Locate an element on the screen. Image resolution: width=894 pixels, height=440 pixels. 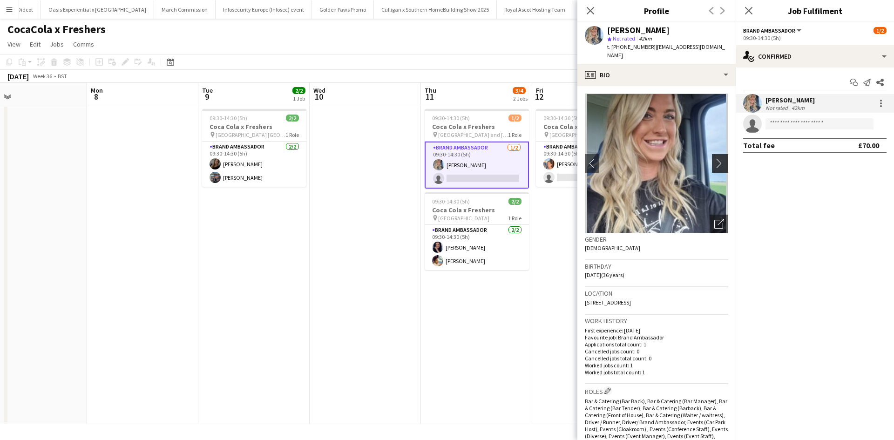
div: Open photos pop-in is located at coordinates (719, 224).